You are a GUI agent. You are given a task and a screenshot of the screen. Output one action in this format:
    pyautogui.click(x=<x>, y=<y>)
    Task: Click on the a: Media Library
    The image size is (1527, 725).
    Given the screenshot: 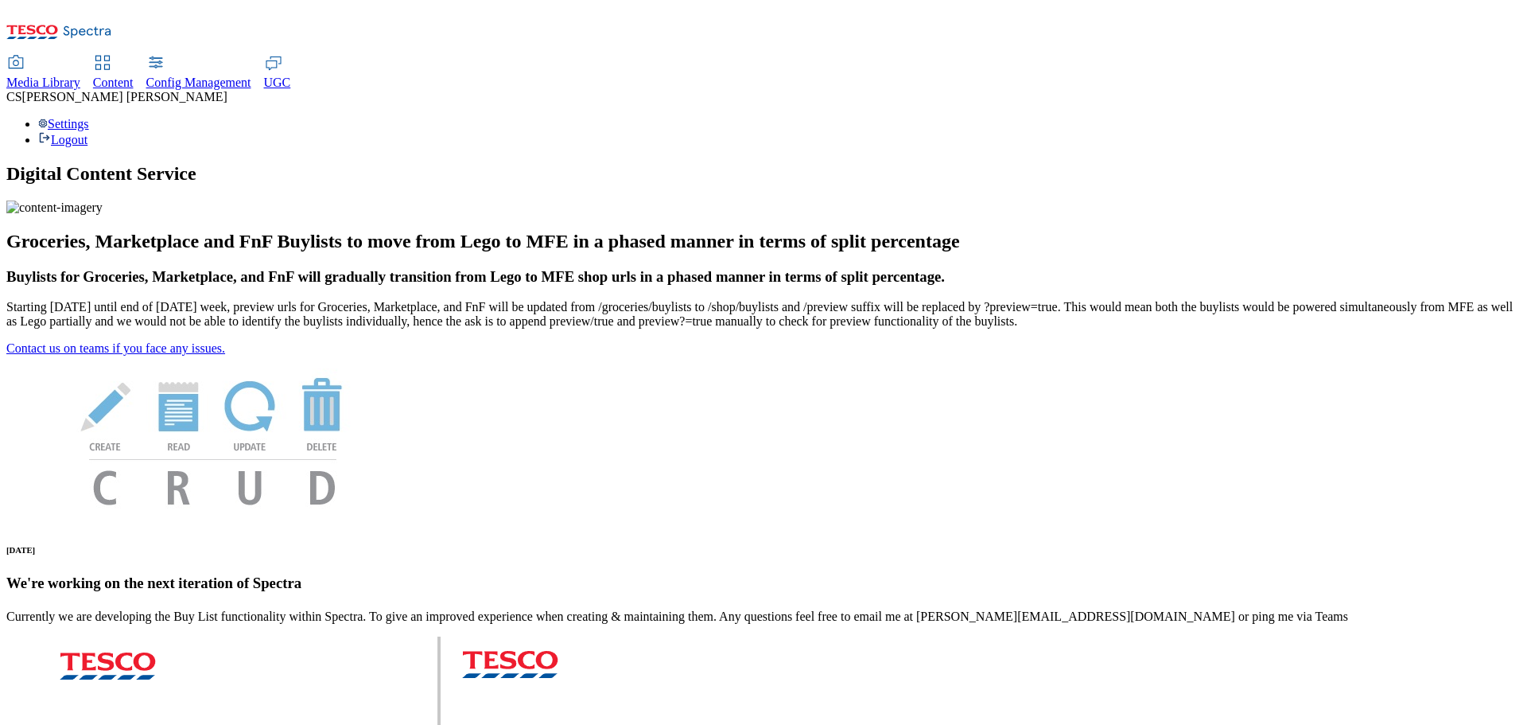 What is the action you would take?
    pyautogui.click(x=43, y=73)
    